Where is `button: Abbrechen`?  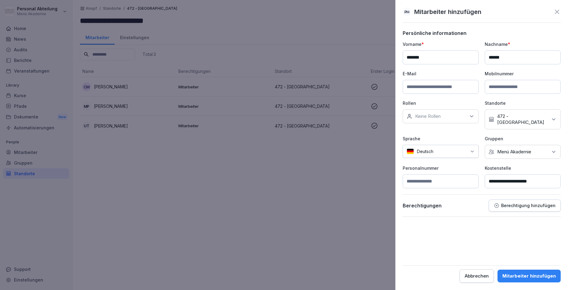
button: Abbrechen is located at coordinates (477, 276).